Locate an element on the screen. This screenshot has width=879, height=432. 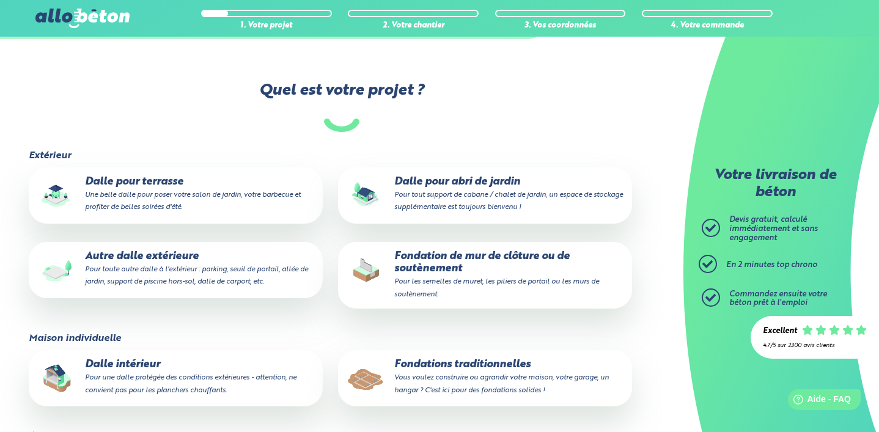
div: 2. Votre chantier is located at coordinates (413, 26).